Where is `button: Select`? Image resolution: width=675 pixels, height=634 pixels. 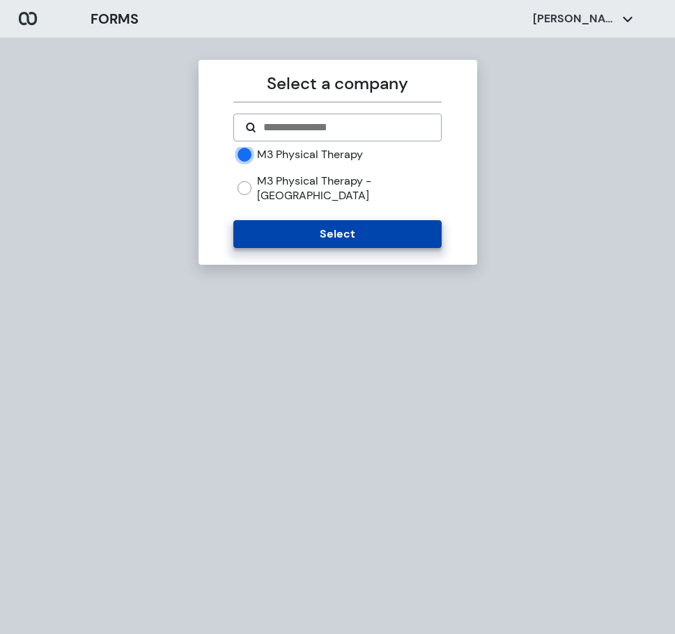
button: Select is located at coordinates (337, 234).